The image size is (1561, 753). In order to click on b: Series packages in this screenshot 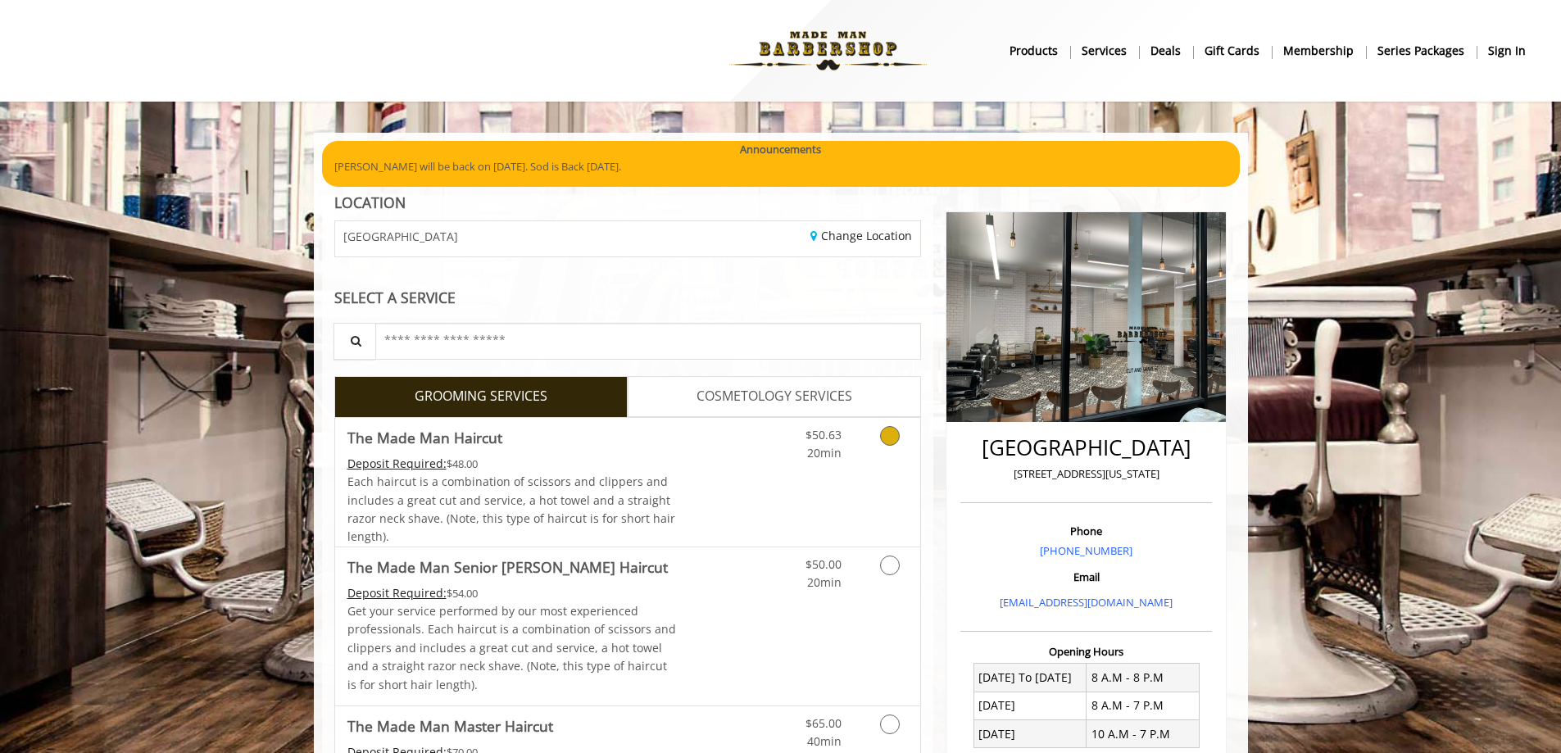, I will do `click(1421, 51)`.